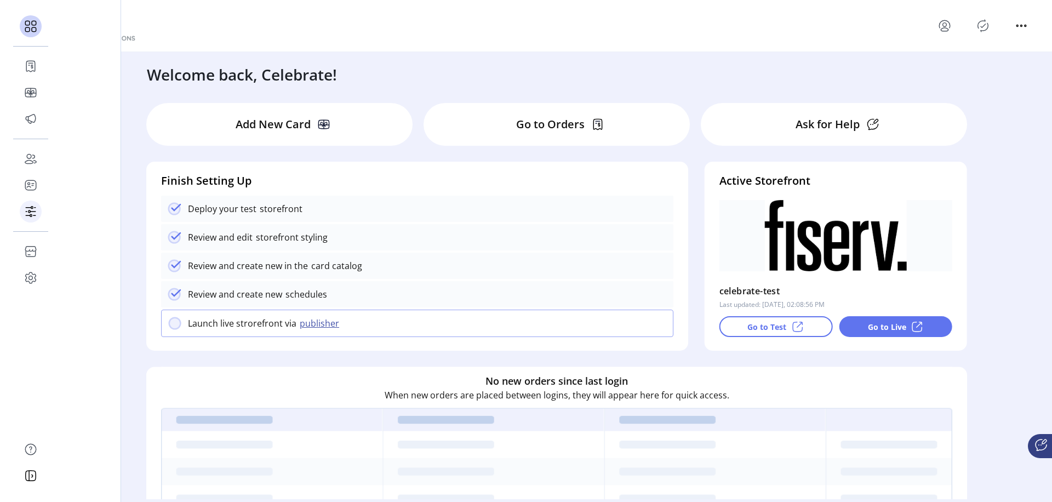  What do you see at coordinates (248, 266) in the screenshot?
I see `p: Review and create new in the` at bounding box center [248, 266].